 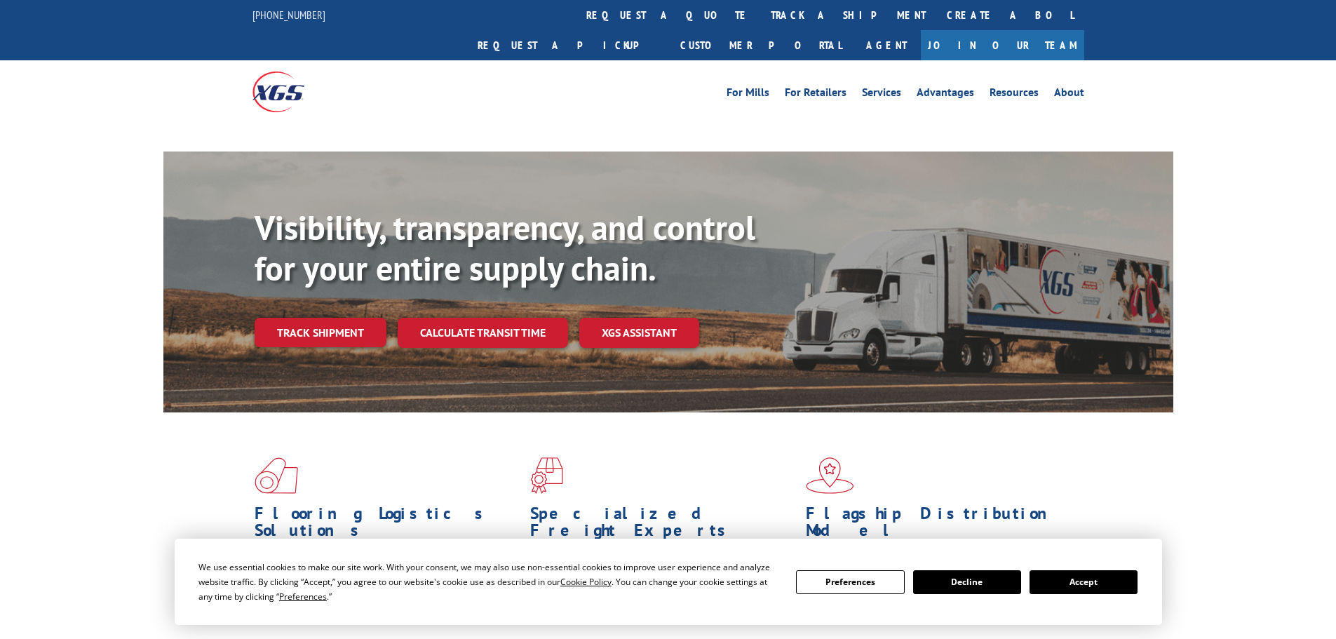 I want to click on a: Advantages, so click(x=945, y=95).